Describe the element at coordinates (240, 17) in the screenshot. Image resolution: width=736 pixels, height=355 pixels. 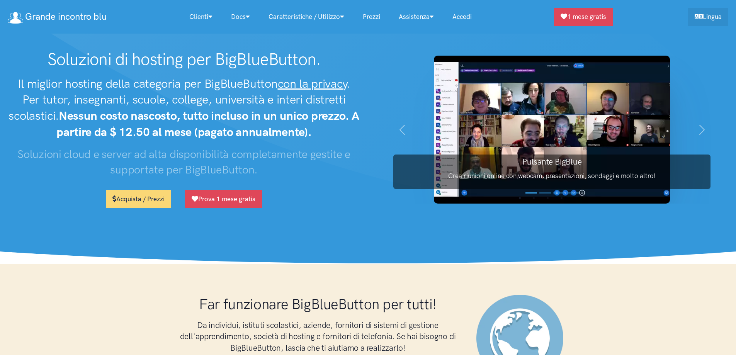
I see `a: Docs` at that location.